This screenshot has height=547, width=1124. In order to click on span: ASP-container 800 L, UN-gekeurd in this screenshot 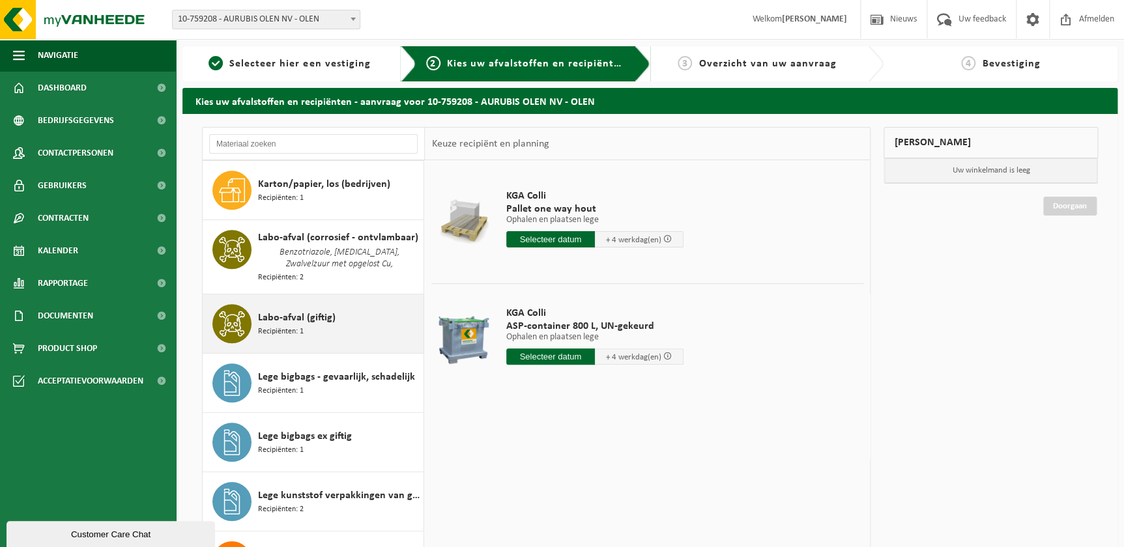, I will do `click(595, 326)`.